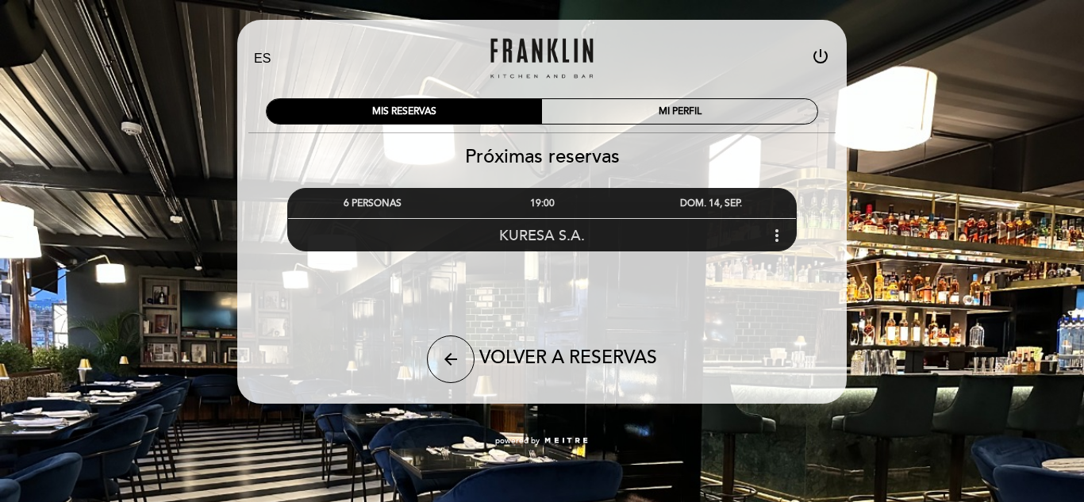 The image size is (1084, 502). What do you see at coordinates (542, 441) in the screenshot?
I see `a: powered by` at bounding box center [542, 441].